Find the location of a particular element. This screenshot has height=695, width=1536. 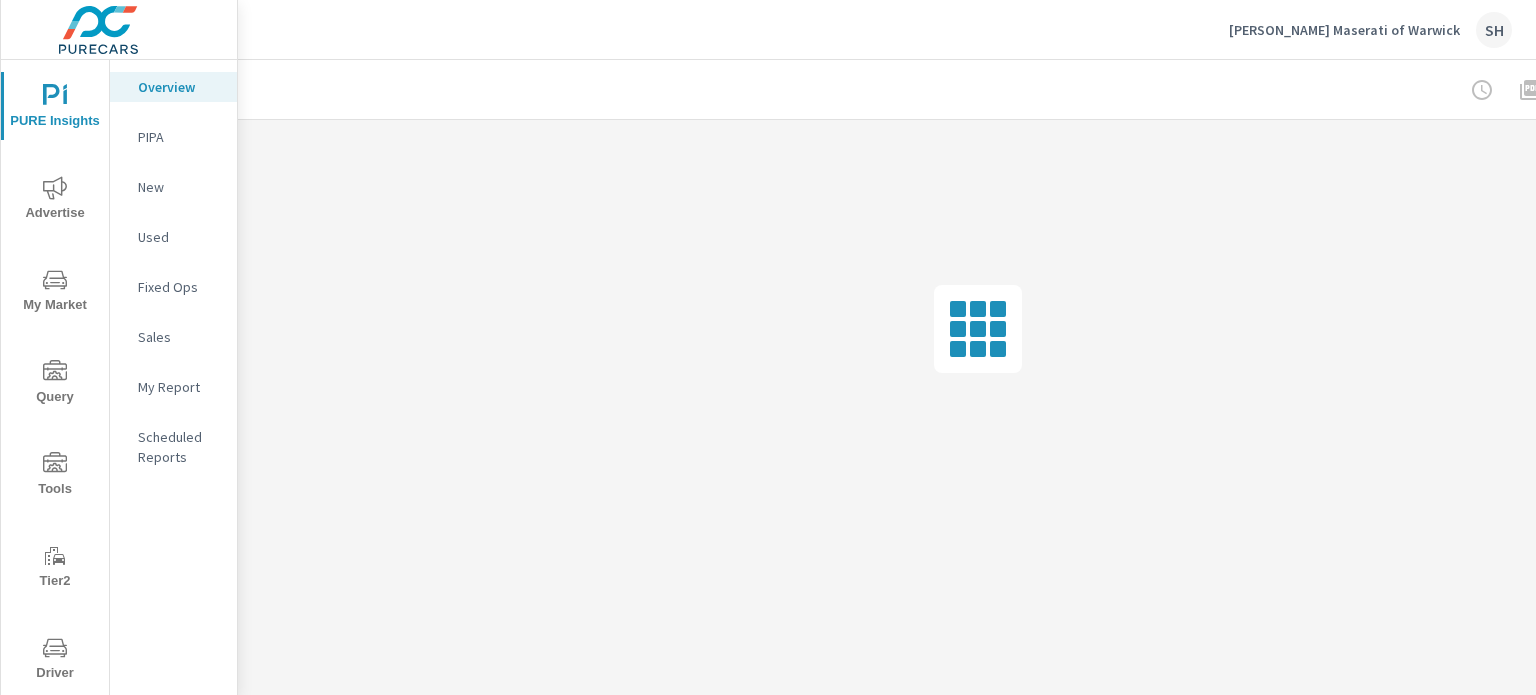

p: Used is located at coordinates (179, 237).